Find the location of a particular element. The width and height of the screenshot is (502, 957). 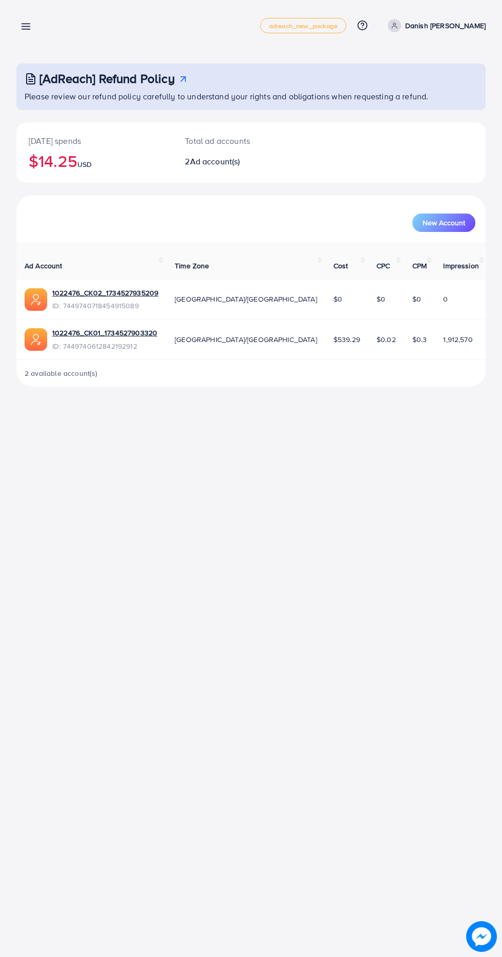

span: $0.3 is located at coordinates (419, 340).